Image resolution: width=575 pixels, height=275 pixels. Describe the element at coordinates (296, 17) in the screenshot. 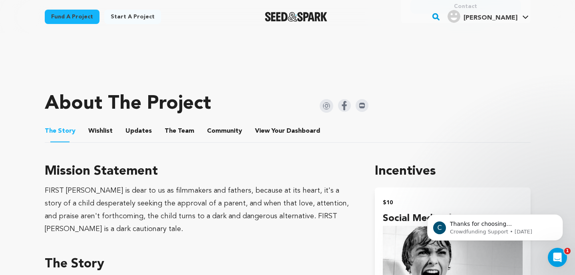

I see `a: Seed&Spark Homepage` at that location.